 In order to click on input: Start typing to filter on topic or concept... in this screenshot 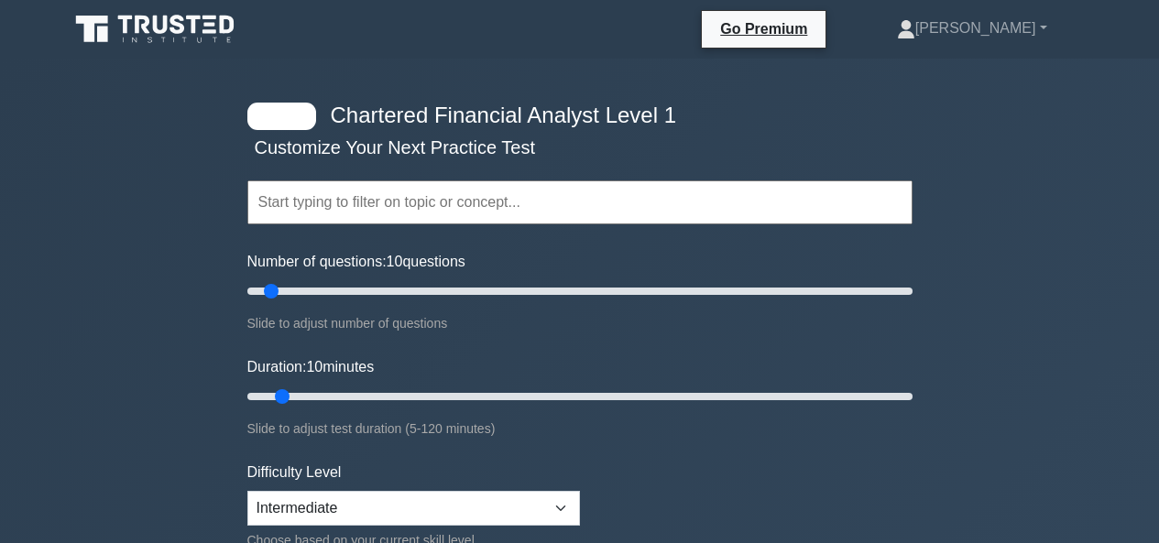, I will do `click(580, 202)`.